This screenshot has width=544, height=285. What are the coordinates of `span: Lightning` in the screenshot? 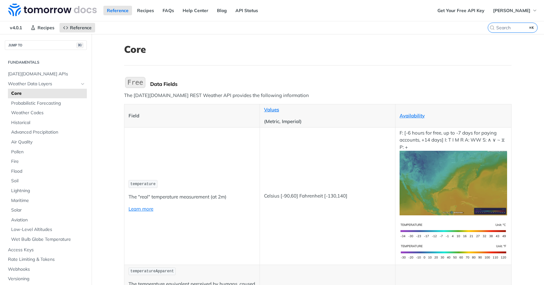 It's located at (48, 191).